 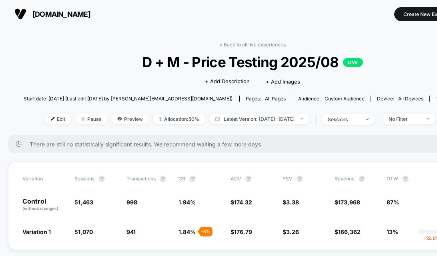 What do you see at coordinates (243, 202) in the screenshot?
I see `span: 174.32` at bounding box center [243, 202].